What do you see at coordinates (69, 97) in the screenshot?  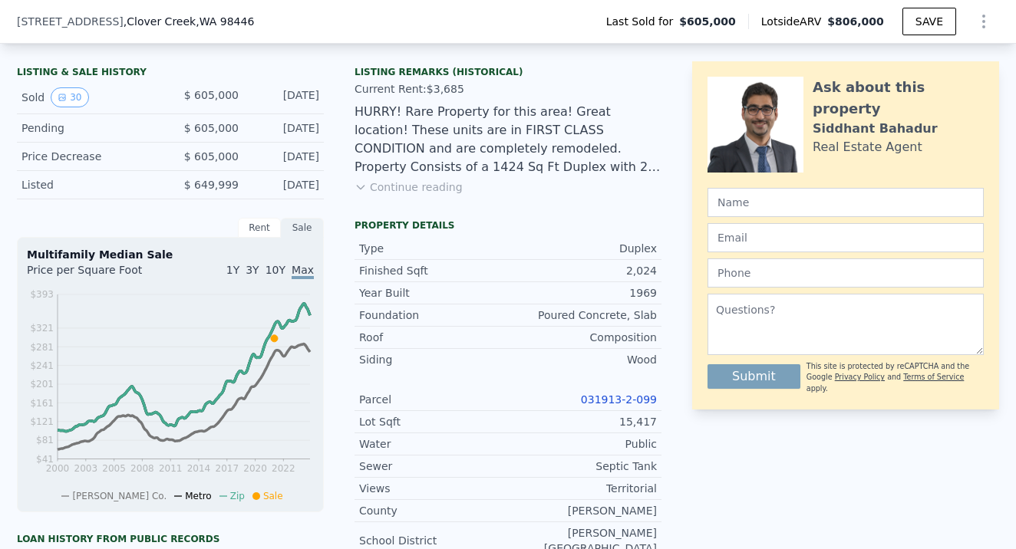 I see `button: View historical data` at bounding box center [69, 97].